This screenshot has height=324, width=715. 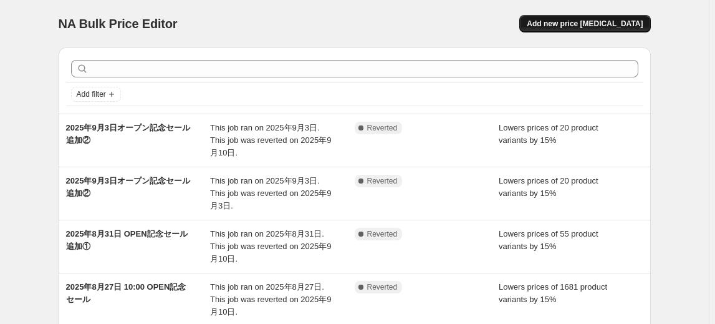 I want to click on span: This job ran on 2025年8月31日. This job was reverted on 2025年9月10日., so click(x=271, y=246).